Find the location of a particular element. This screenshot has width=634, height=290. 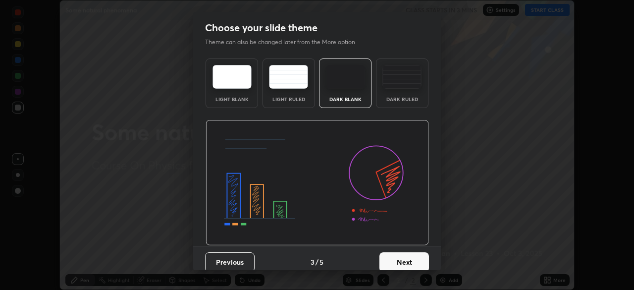

button: Previous is located at coordinates (230, 262).